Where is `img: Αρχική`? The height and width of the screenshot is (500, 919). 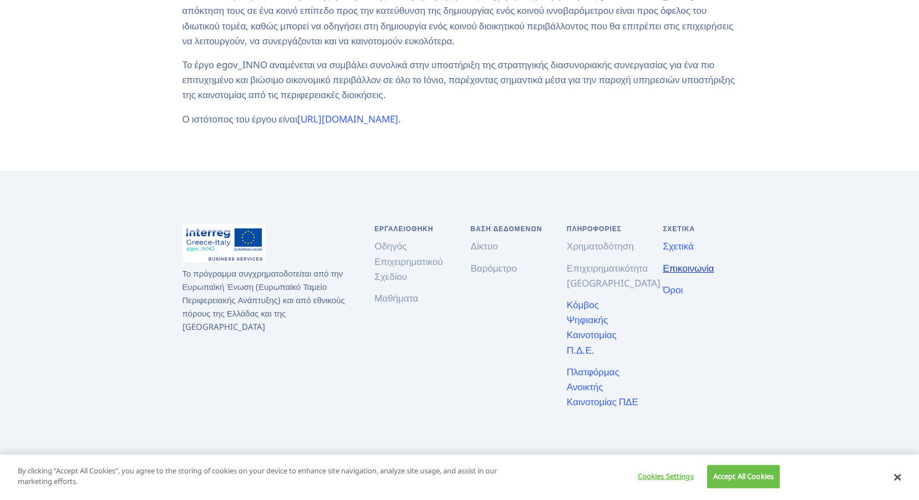
img: Αρχική is located at coordinates (224, 243).